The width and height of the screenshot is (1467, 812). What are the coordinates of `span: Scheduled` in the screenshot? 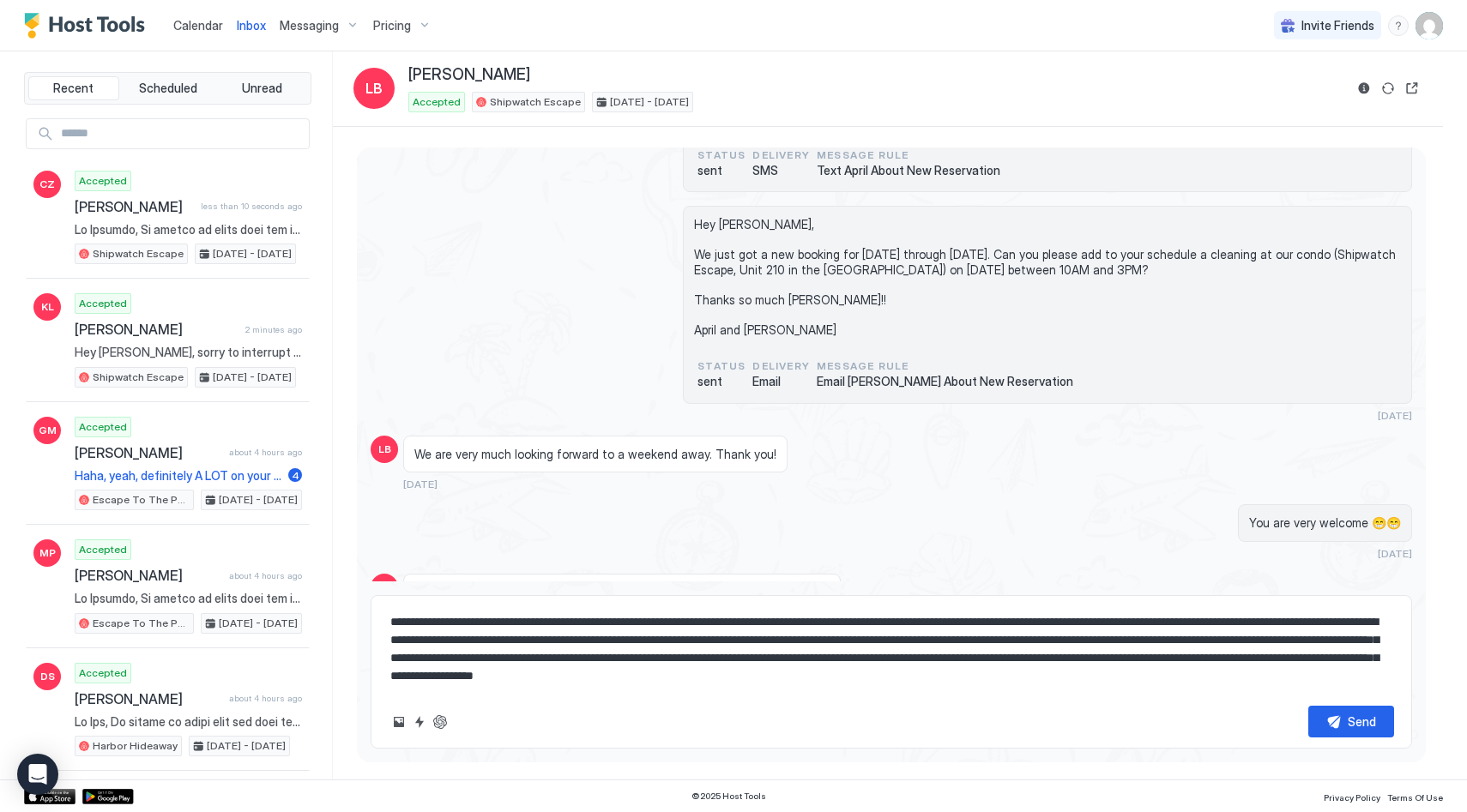 It's located at (168, 88).